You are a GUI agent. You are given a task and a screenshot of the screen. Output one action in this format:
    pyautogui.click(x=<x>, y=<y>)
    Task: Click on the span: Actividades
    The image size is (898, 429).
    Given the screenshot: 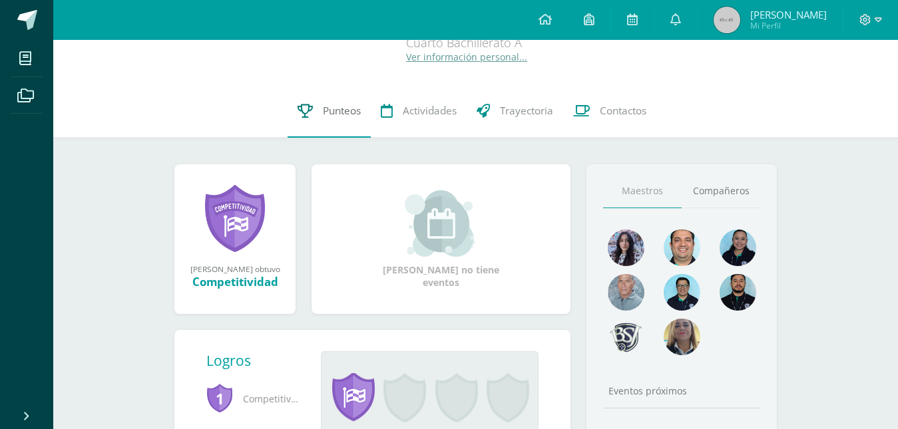 What is the action you would take?
    pyautogui.click(x=429, y=110)
    